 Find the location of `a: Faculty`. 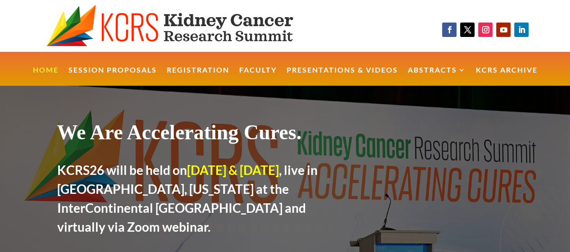

a: Faculty is located at coordinates (258, 76).